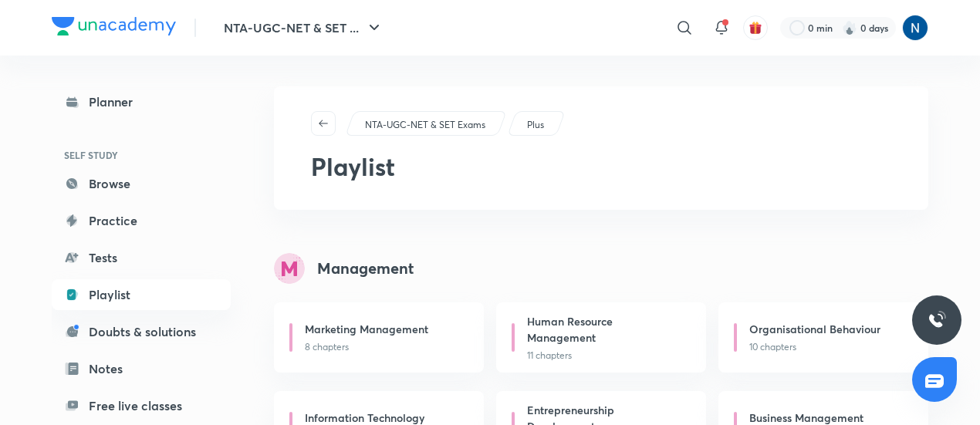  What do you see at coordinates (849, 28) in the screenshot?
I see `img: streak` at bounding box center [849, 28].